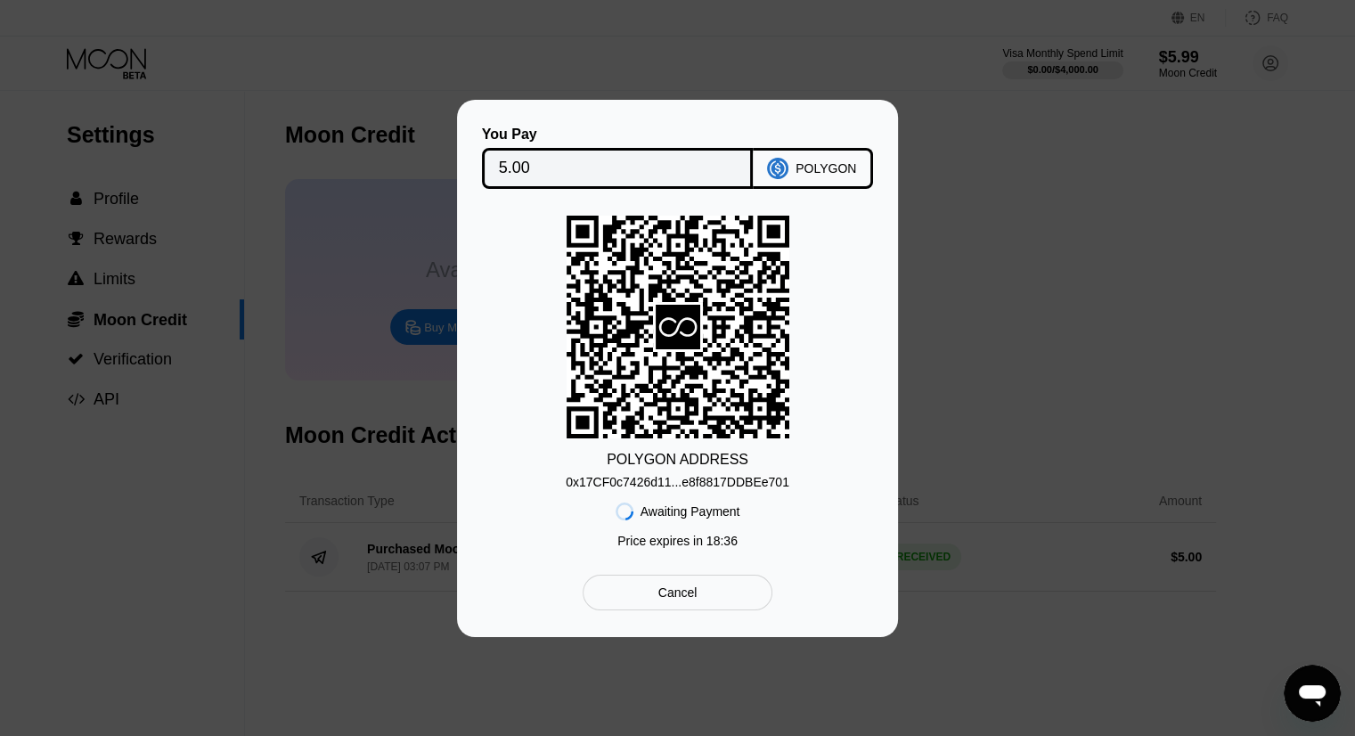 The height and width of the screenshot is (736, 1355). What do you see at coordinates (677, 158) in the screenshot?
I see `div: You PayPOLYGON` at bounding box center [677, 158].